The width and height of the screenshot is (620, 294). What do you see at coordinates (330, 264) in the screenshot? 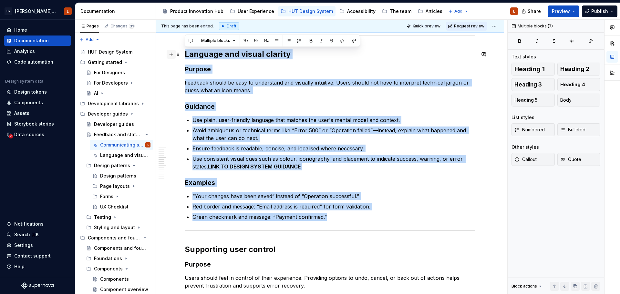
I see `h3: Purpose` at bounding box center [330, 264].